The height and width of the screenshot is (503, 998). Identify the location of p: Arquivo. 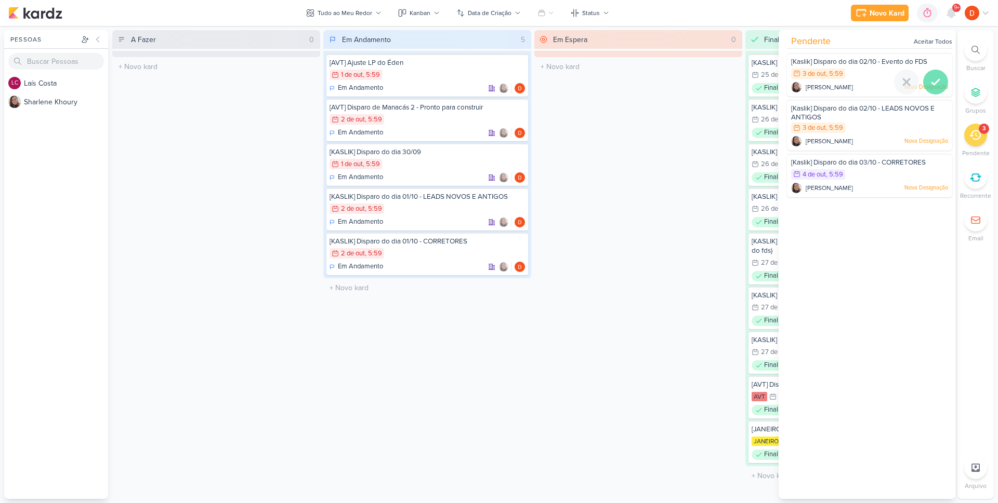
(975, 486).